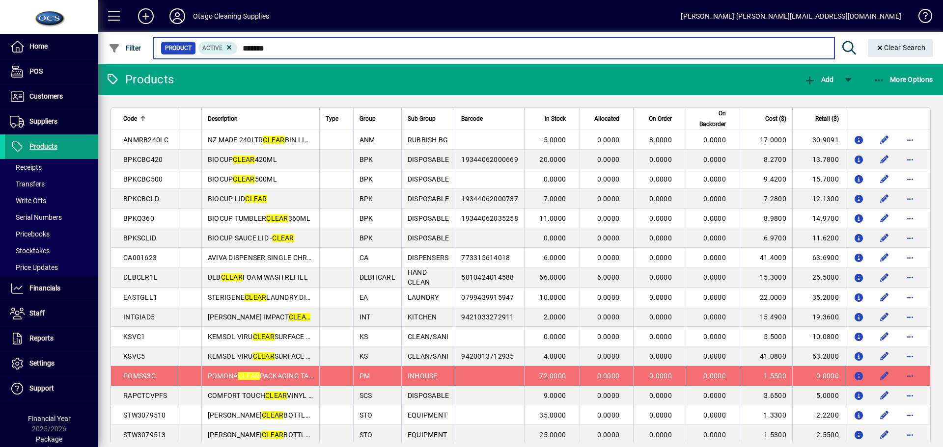 The image size is (943, 447). I want to click on a: POS, so click(52, 72).